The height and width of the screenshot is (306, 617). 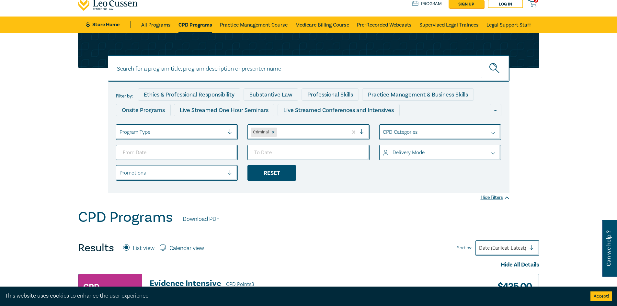 I want to click on div: Criminal, so click(x=261, y=132).